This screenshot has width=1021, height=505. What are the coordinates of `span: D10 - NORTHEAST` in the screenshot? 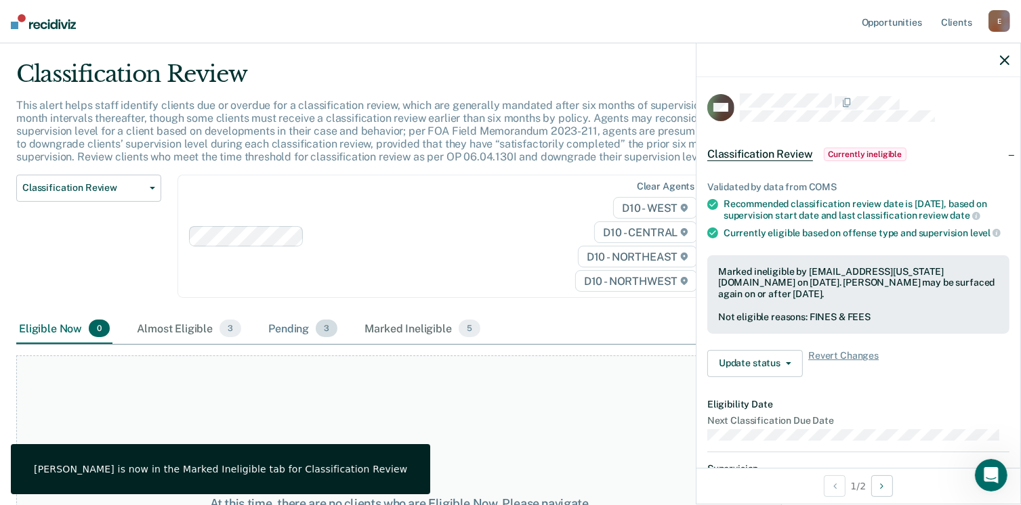 It's located at (638, 257).